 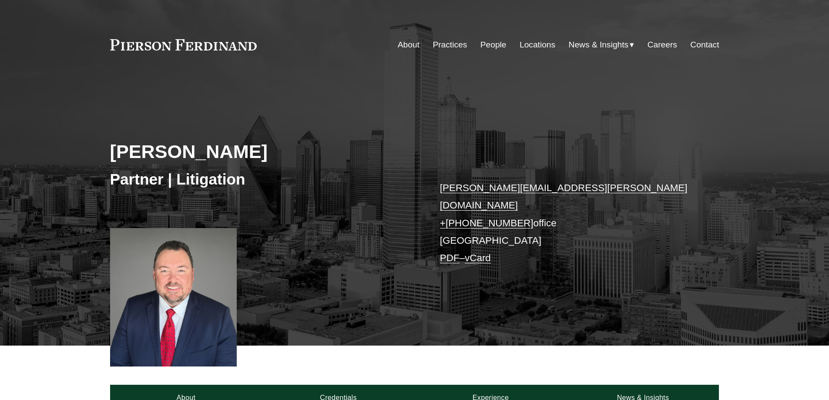 I want to click on a: Locations, so click(x=537, y=45).